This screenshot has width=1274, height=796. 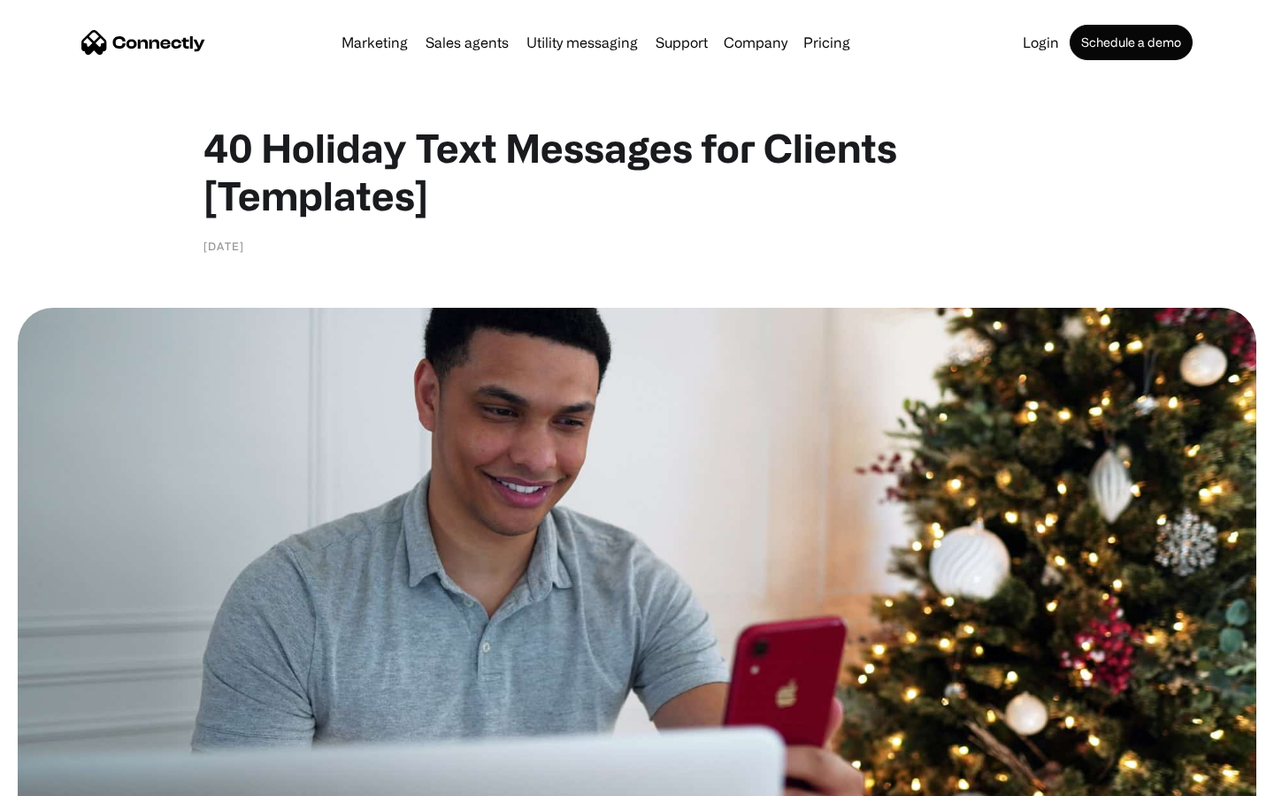 I want to click on a: Schedule a demo, so click(x=1131, y=42).